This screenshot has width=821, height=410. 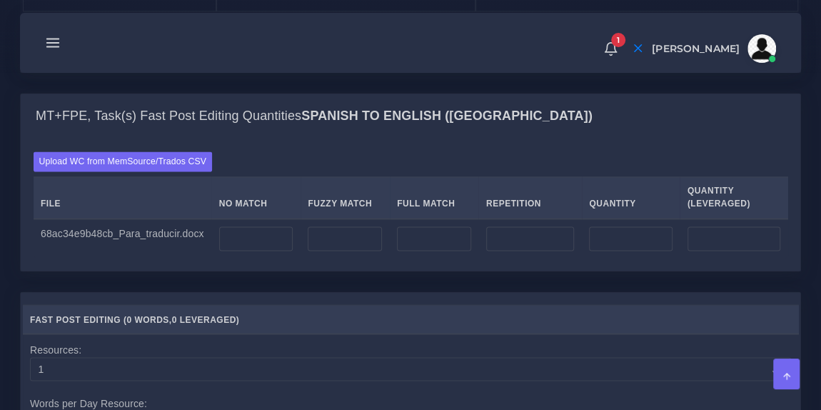 What do you see at coordinates (630, 197) in the screenshot?
I see `th: Quantity` at bounding box center [630, 197].